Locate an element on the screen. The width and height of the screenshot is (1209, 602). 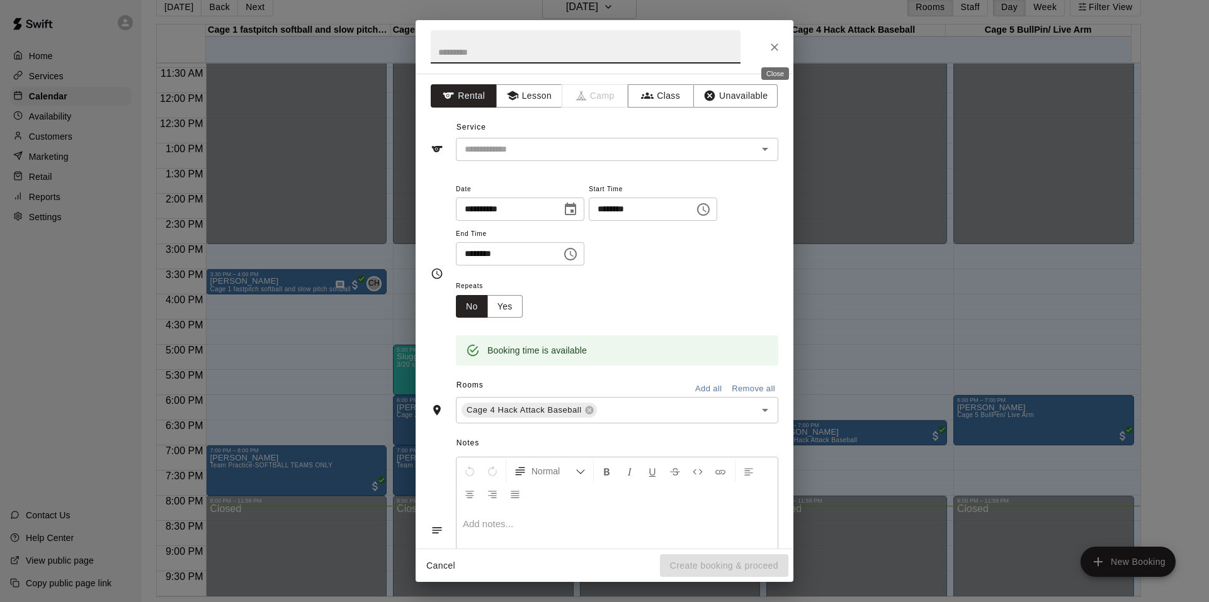
div: outlined button group is located at coordinates (489, 307).